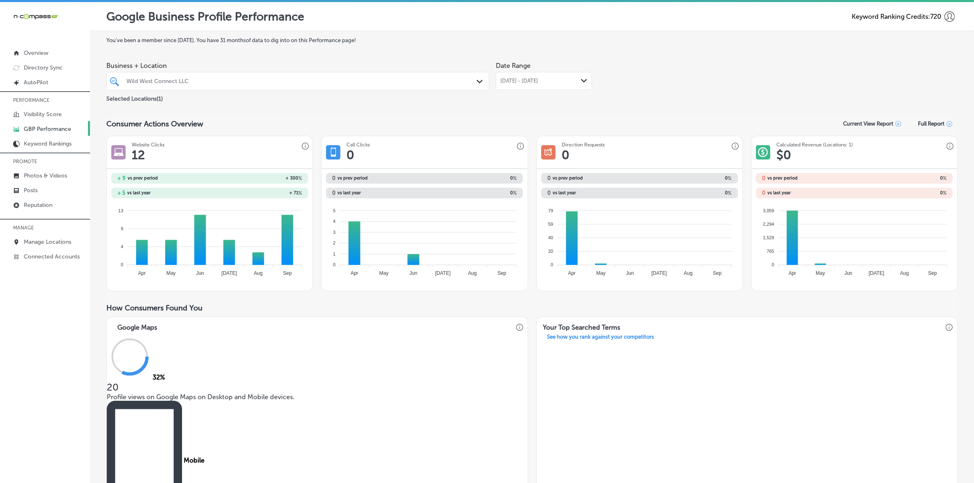 This screenshot has width=974, height=483. Describe the element at coordinates (550, 251) in the screenshot. I see `tspan: 20` at that location.